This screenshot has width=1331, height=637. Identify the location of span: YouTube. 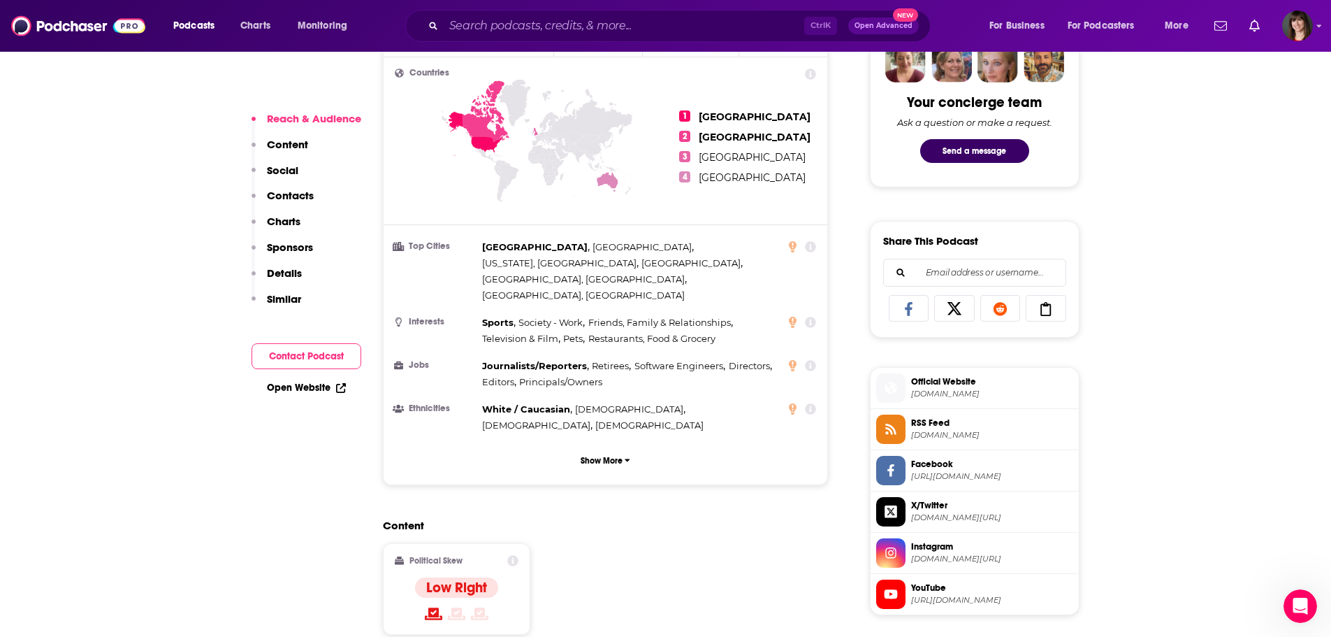
(992, 588).